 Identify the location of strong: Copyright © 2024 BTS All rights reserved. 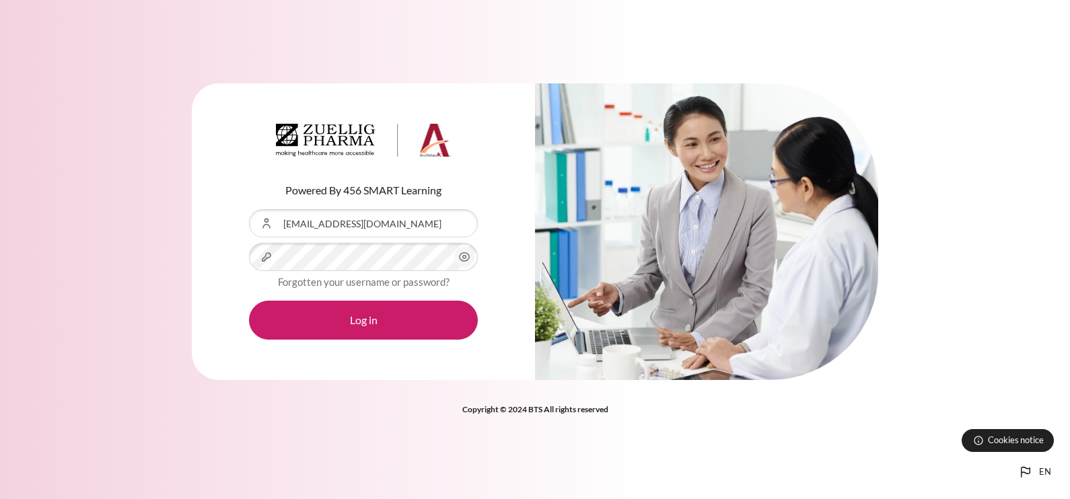
(535, 409).